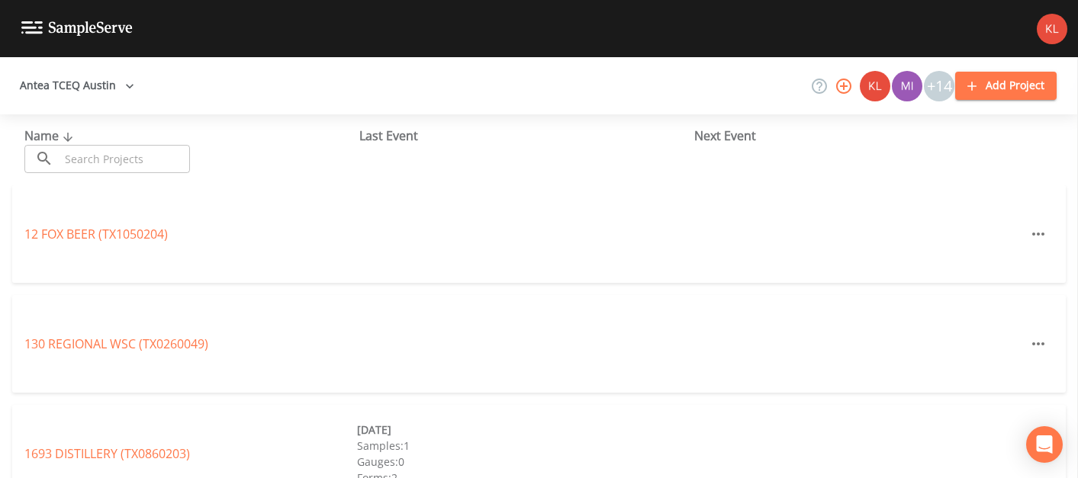 This screenshot has width=1078, height=478. Describe the element at coordinates (875, 86) in the screenshot. I see `div: Kler Teran` at that location.